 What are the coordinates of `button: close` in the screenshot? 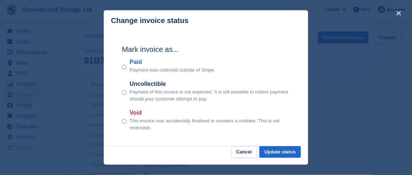 It's located at (399, 13).